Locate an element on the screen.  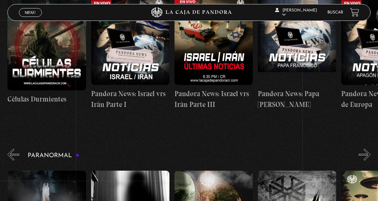
h4: Pandora News: Israel vrs Irán Parte III is located at coordinates (213, 99).